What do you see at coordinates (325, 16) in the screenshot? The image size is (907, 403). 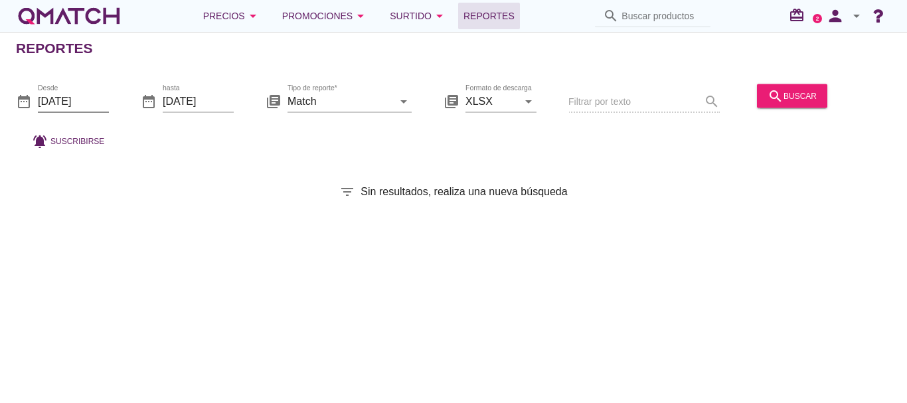 I see `div: Promociones` at bounding box center [325, 16].